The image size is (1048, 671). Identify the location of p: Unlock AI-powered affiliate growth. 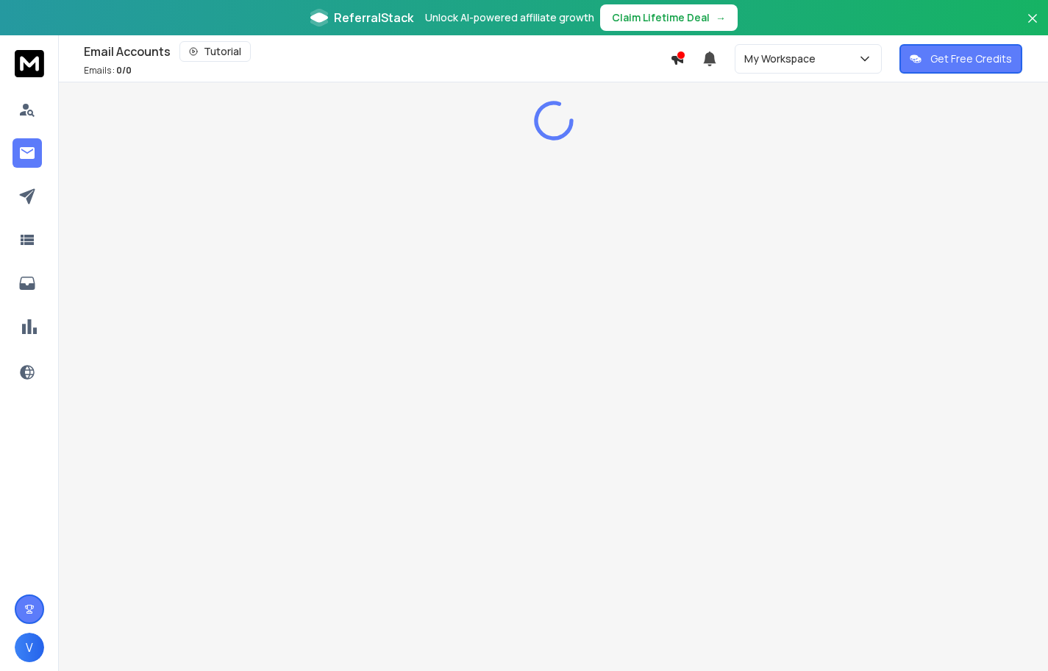
(510, 18).